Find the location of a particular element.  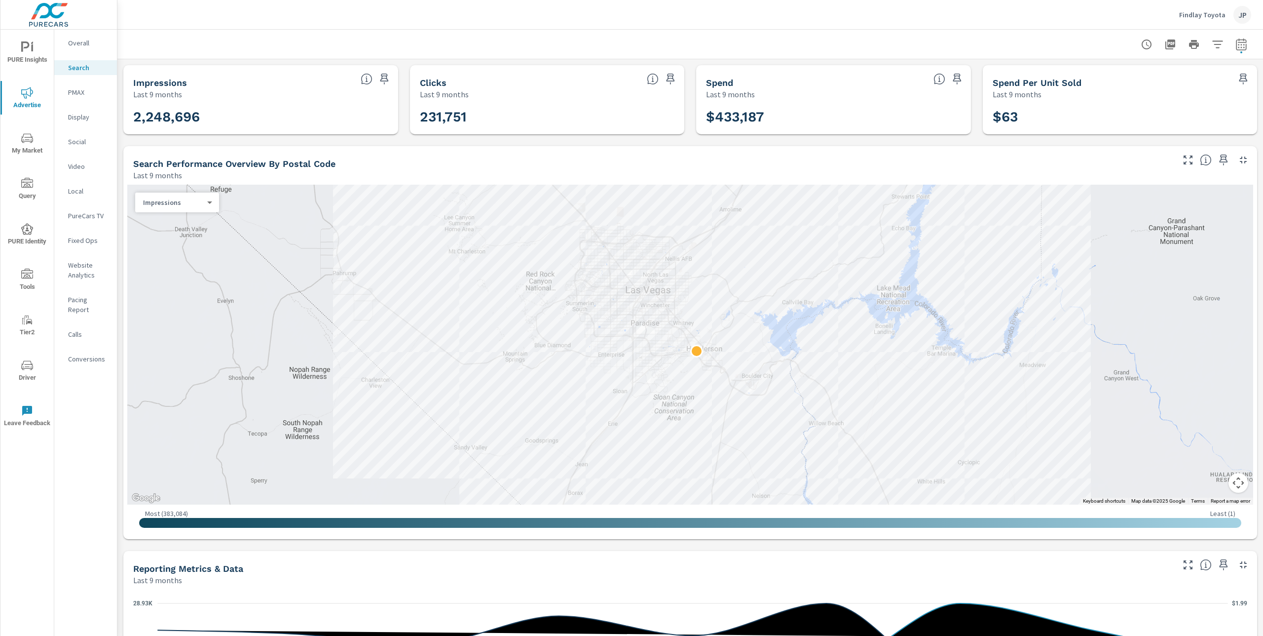

div: Pacing Report is located at coordinates (85, 305).